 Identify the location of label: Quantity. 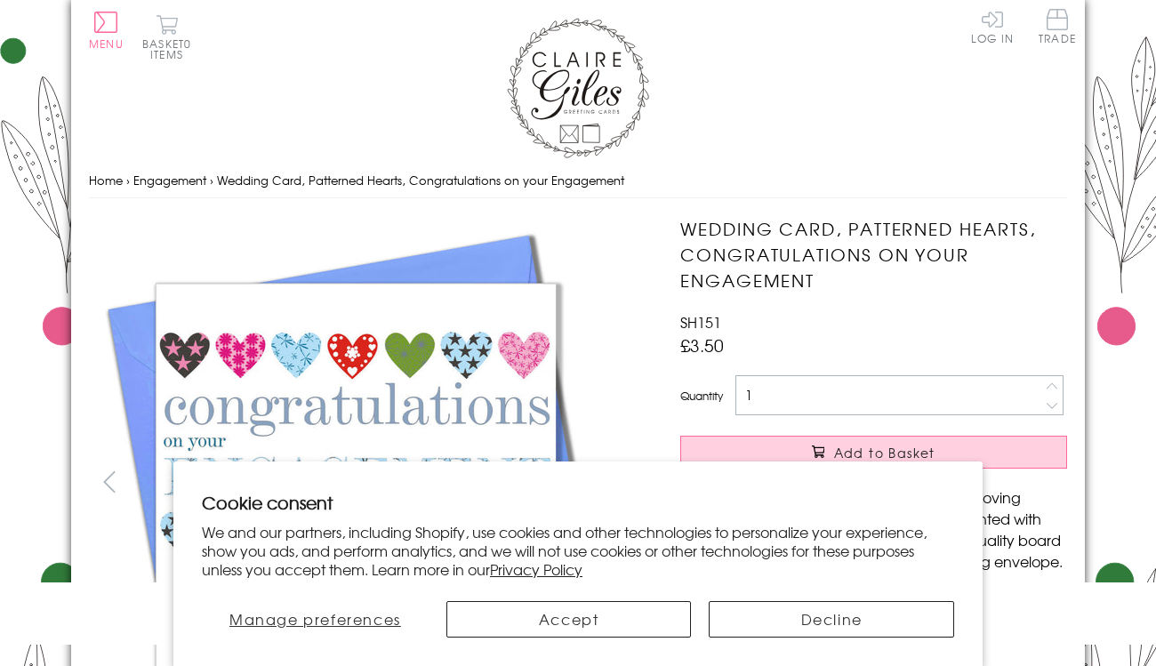
(701, 396).